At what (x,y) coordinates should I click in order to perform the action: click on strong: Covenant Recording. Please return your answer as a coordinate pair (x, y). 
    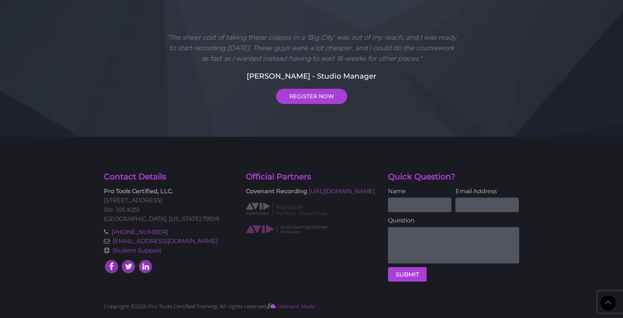
    Looking at the image, I should click on (276, 191).